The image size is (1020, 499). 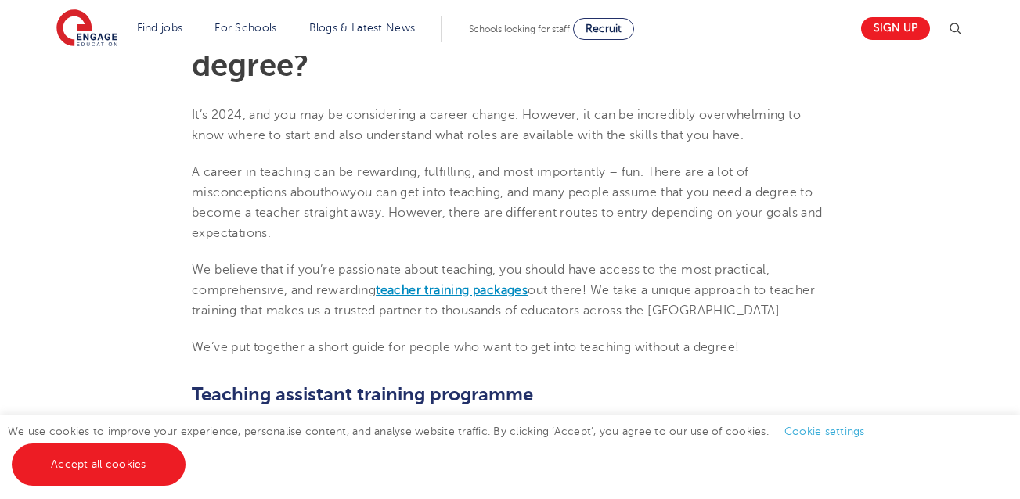 I want to click on span: We’ve put together a short guide for people who want to get into teaching without a degree!, so click(x=465, y=348).